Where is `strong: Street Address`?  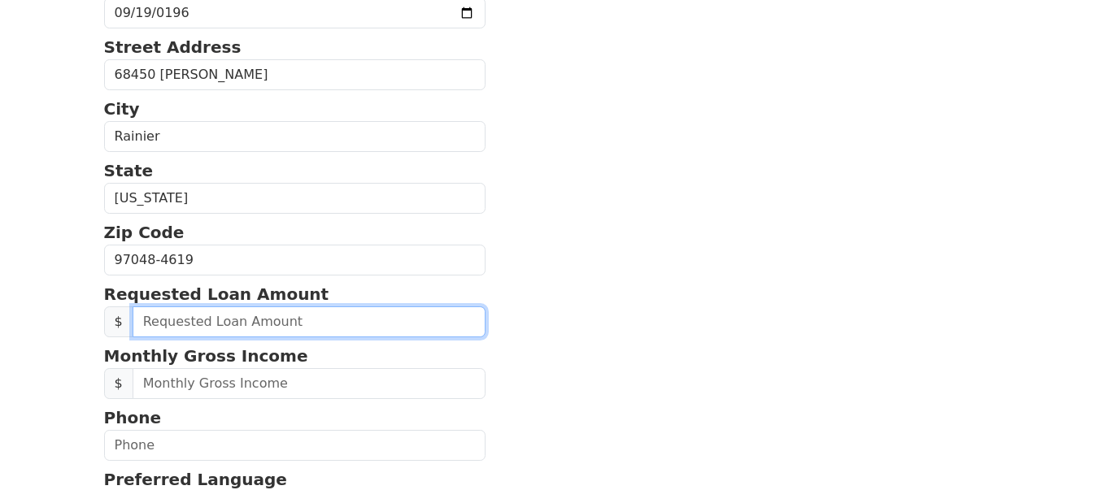
strong: Street Address is located at coordinates (172, 47).